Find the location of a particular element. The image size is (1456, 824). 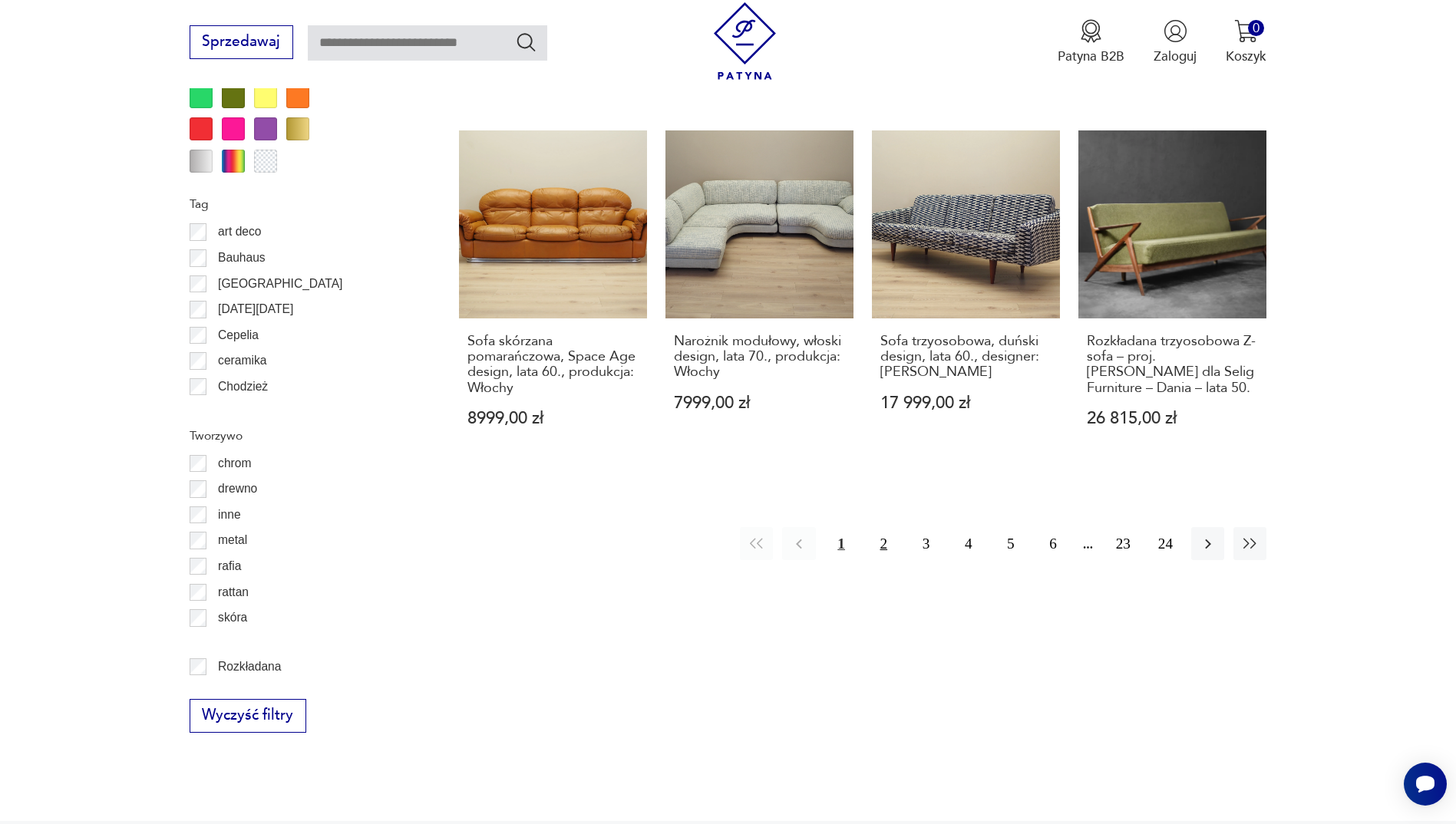

p: Zaloguj is located at coordinates (1175, 56).